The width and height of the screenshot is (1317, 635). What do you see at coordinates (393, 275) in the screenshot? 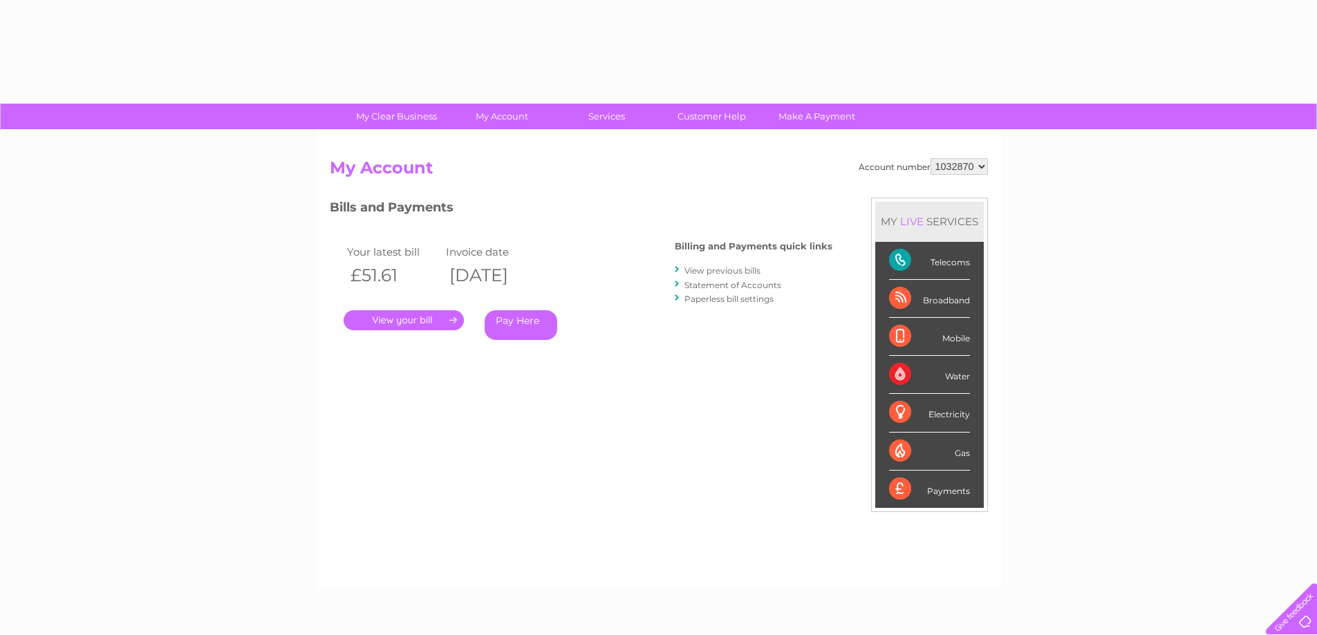
I see `th: £51.61` at bounding box center [393, 275].